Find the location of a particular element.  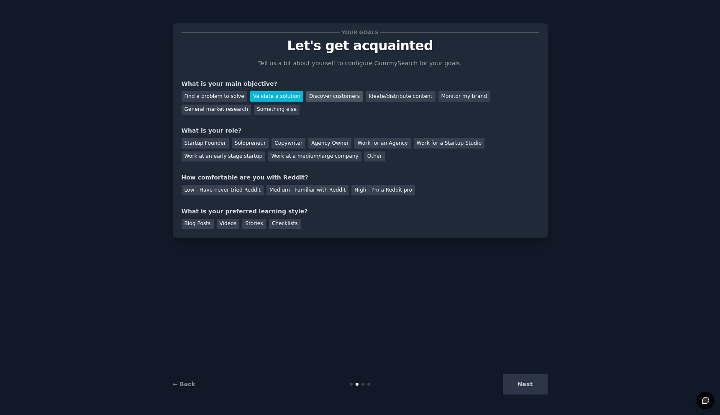

div: Checklists is located at coordinates (285, 224).